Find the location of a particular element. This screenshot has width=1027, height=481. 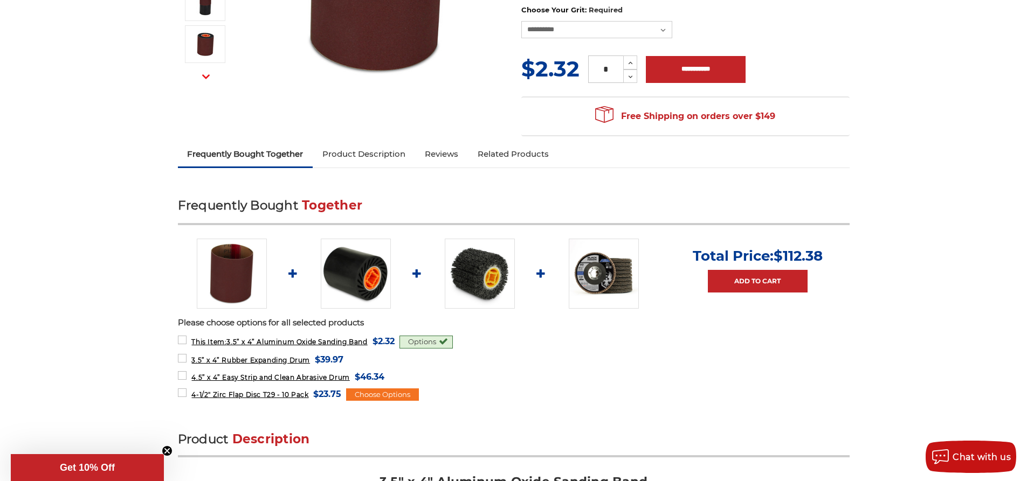

span: Description is located at coordinates (271, 439).